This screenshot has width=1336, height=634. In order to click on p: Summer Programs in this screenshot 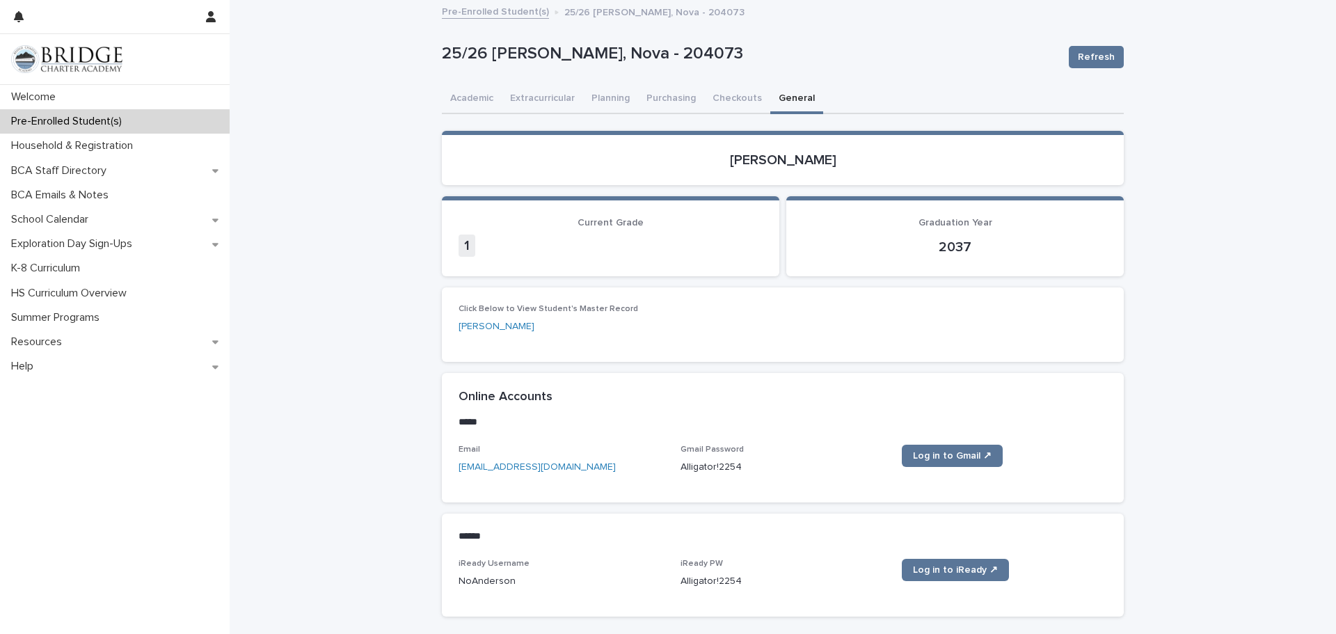, I will do `click(58, 317)`.